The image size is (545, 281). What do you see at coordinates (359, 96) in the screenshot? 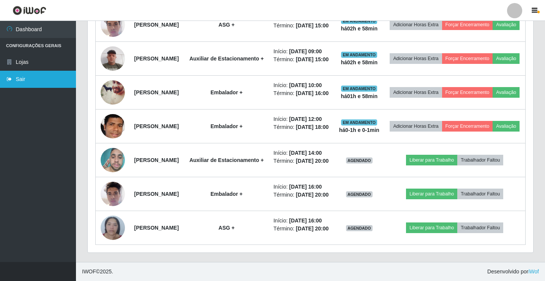
I see `strong: há 01 h e 58 min` at bounding box center [359, 96].